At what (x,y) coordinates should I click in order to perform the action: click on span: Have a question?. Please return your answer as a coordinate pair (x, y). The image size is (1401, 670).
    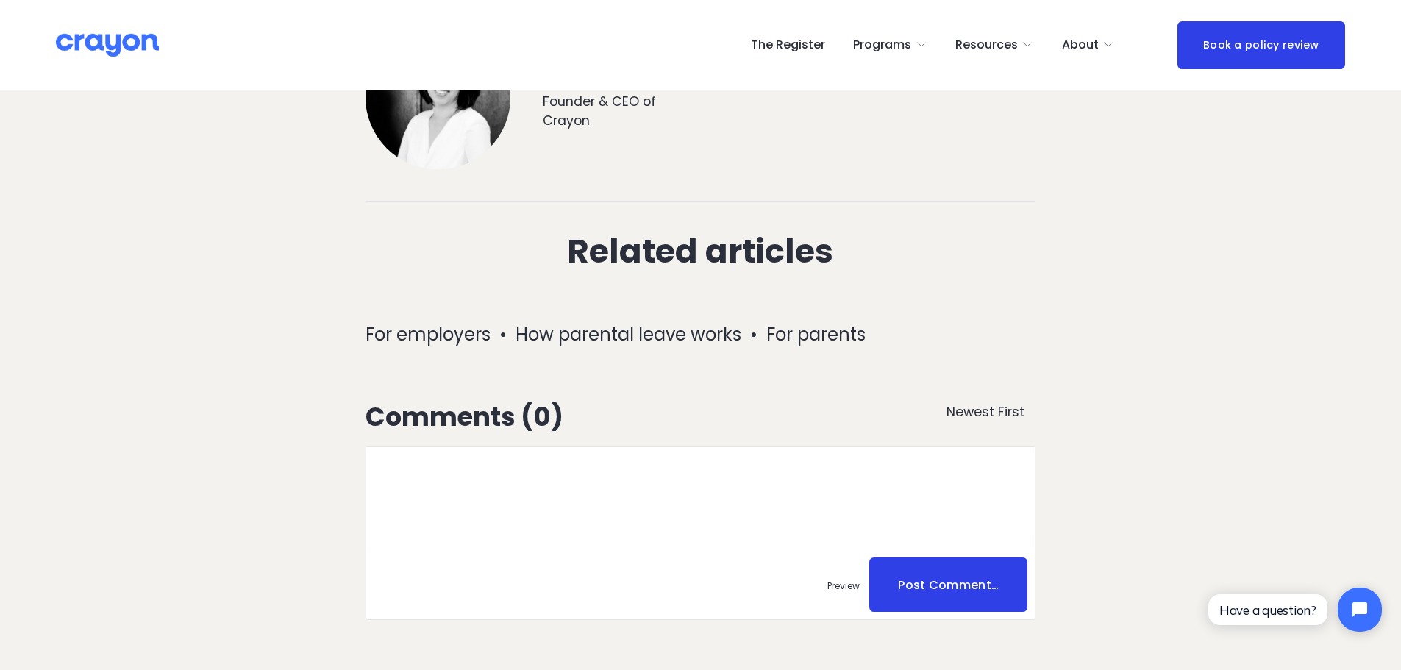
    Looking at the image, I should click on (72, 35).